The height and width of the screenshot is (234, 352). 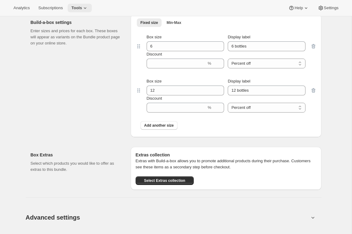 What do you see at coordinates (76, 22) in the screenshot?
I see `h2: Build-a-box settings` at bounding box center [76, 22].